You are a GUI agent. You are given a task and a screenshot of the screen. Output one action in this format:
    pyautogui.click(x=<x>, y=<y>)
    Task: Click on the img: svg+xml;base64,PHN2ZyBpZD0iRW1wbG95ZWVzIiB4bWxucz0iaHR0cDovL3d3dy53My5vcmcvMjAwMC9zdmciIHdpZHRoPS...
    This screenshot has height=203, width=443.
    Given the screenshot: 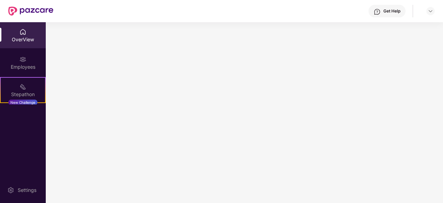 What is the action you would take?
    pyautogui.click(x=23, y=59)
    